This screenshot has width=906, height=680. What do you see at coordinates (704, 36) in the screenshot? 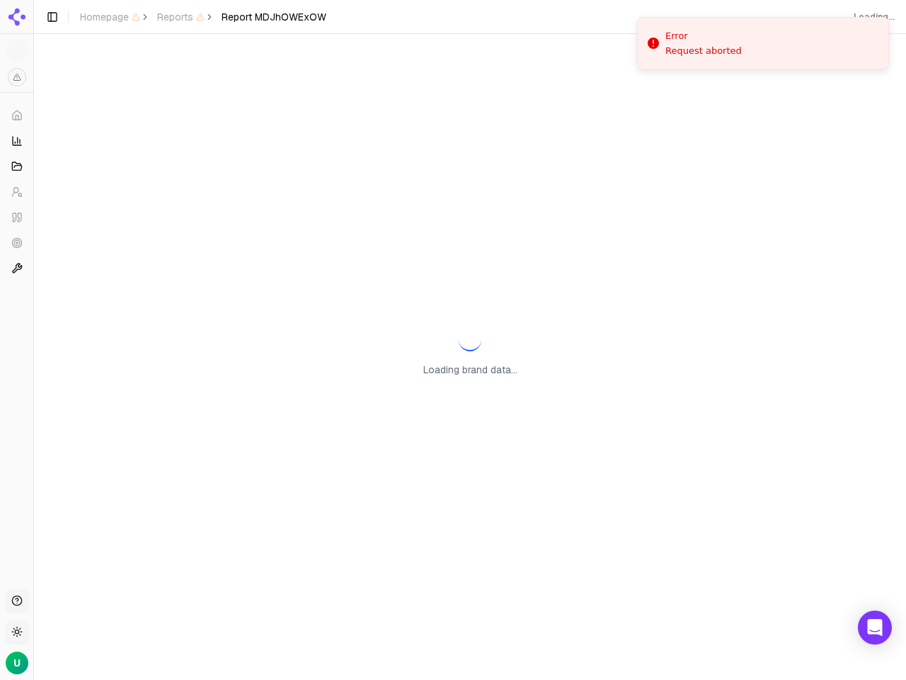
I see `div: Error` at bounding box center [704, 36].